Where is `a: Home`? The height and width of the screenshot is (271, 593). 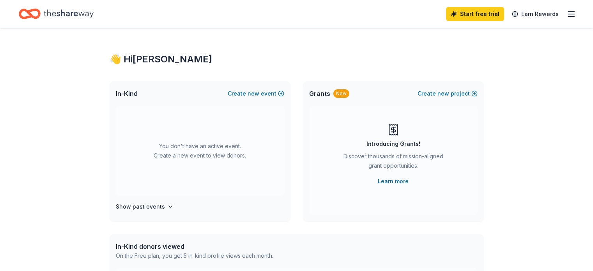
a: Home is located at coordinates (56, 14).